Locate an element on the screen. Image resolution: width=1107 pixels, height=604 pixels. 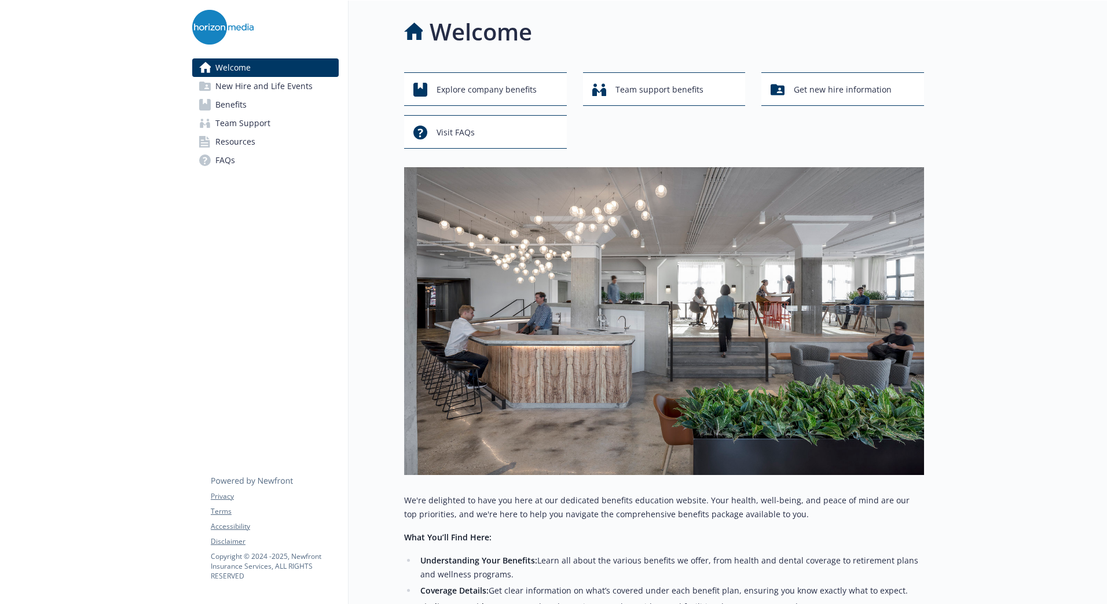
a: Accessibility is located at coordinates (274, 527).